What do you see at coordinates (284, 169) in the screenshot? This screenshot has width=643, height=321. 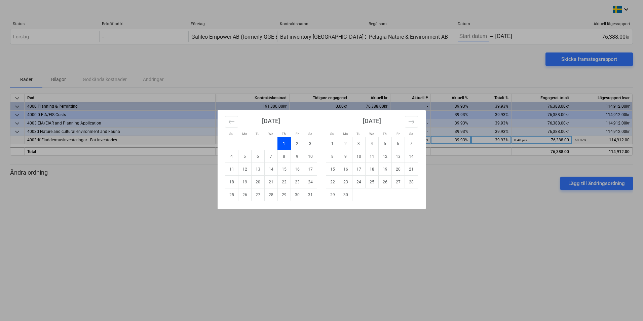 I see `td: Choose Thursday, May 15, 2025 as your check-in date. It's available.` at bounding box center [284, 169].